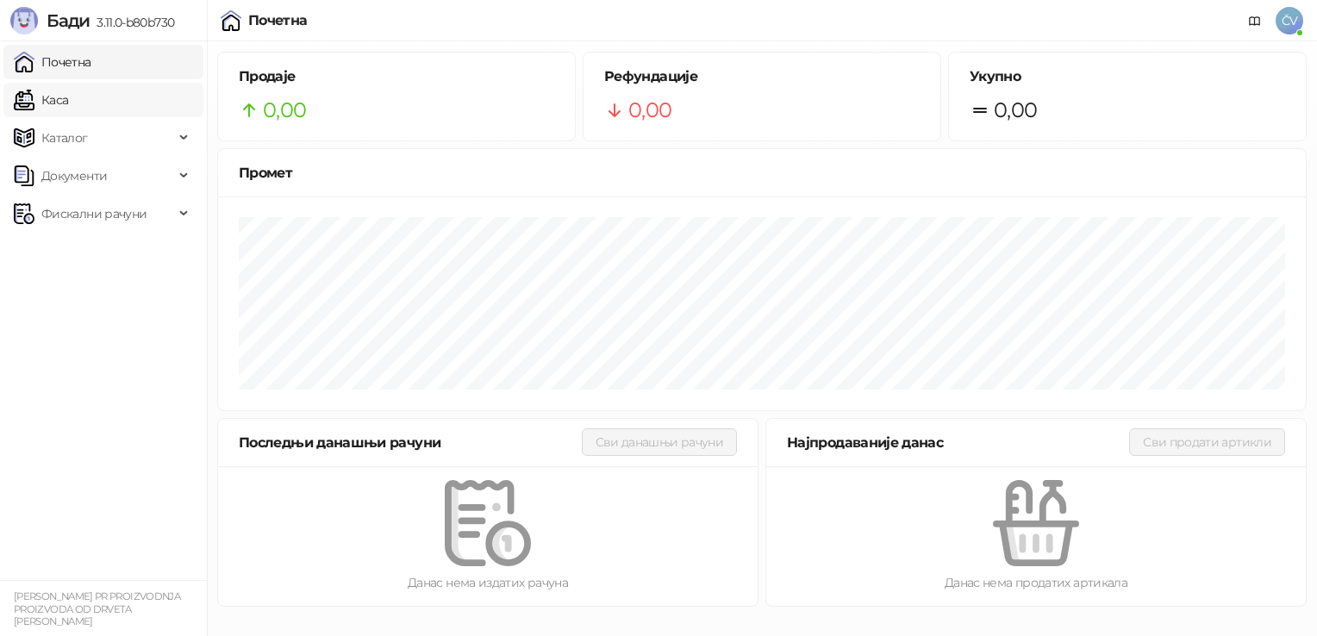 This screenshot has height=636, width=1317. What do you see at coordinates (1128, 77) in the screenshot?
I see `h5: Укупно` at bounding box center [1128, 77].